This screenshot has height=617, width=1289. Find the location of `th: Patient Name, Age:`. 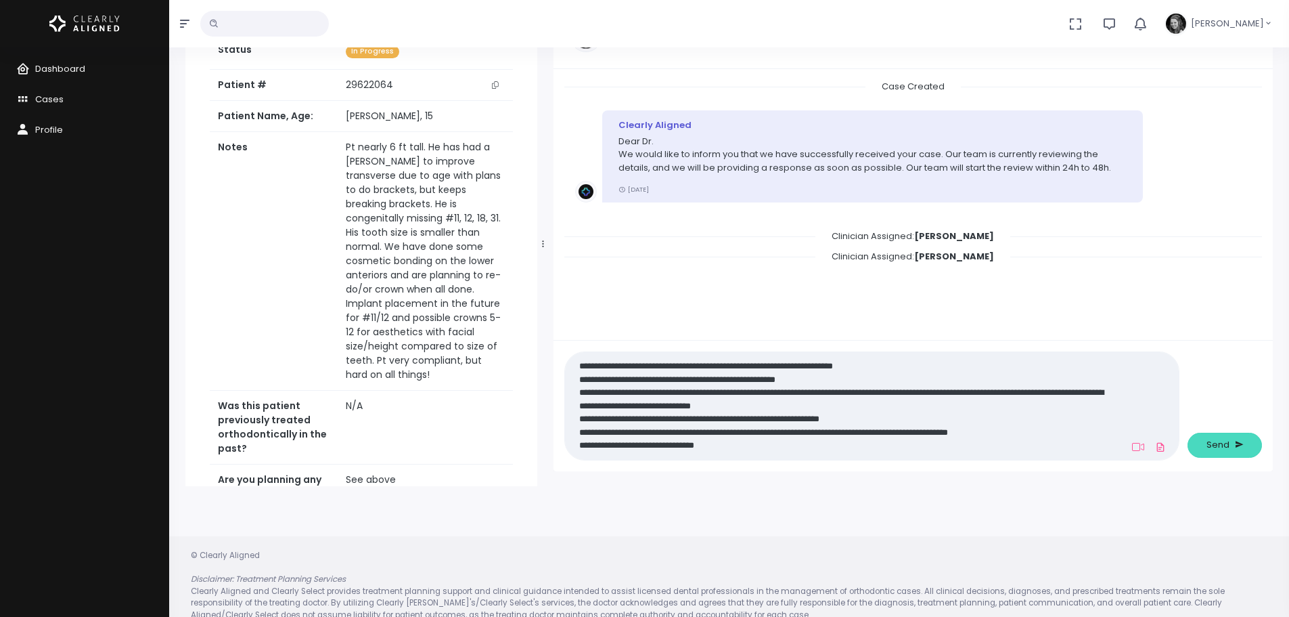

th: Patient Name, Age: is located at coordinates (273, 116).